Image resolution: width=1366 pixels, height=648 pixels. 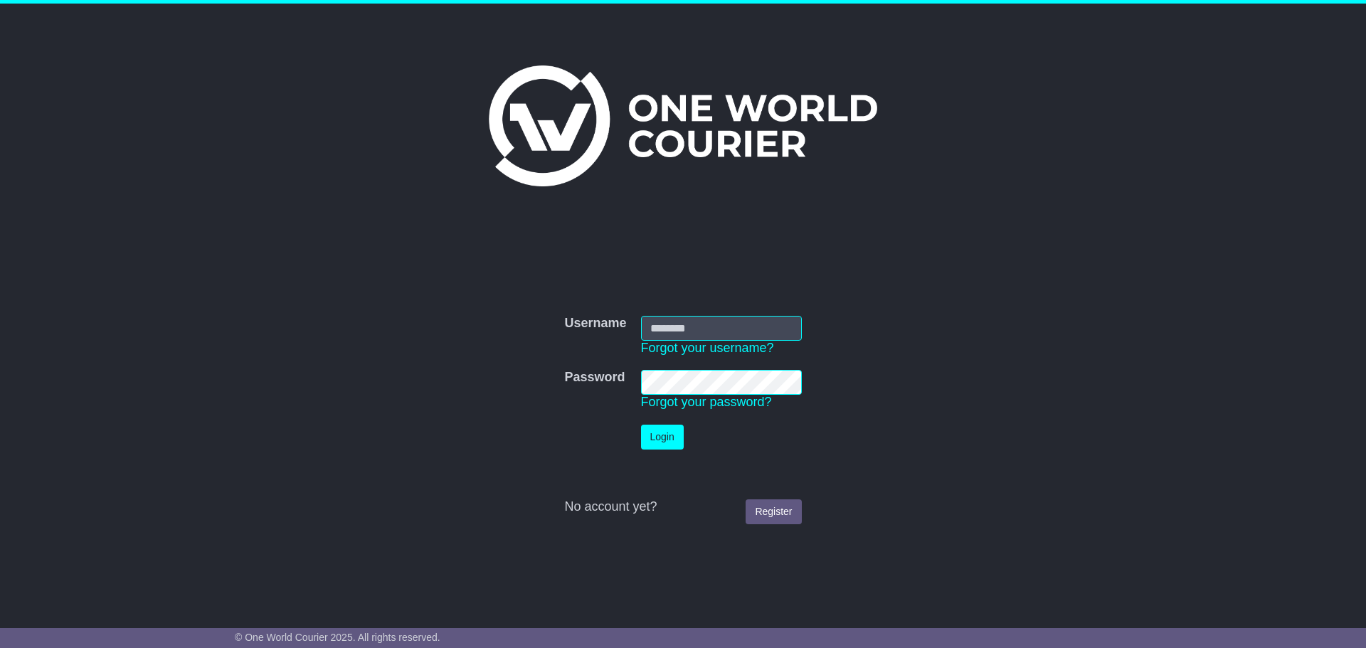 What do you see at coordinates (773, 511) in the screenshot?
I see `a: Register` at bounding box center [773, 511].